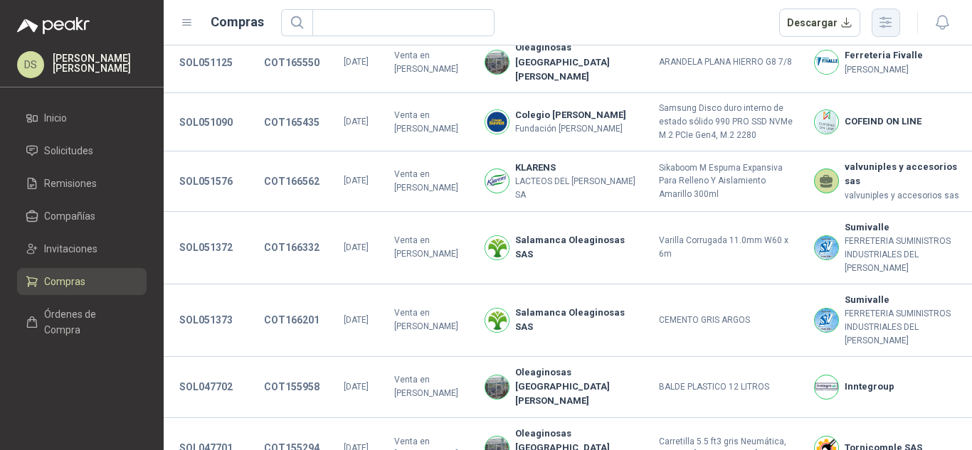  I want to click on span: Órdenes de Compra, so click(88, 322).